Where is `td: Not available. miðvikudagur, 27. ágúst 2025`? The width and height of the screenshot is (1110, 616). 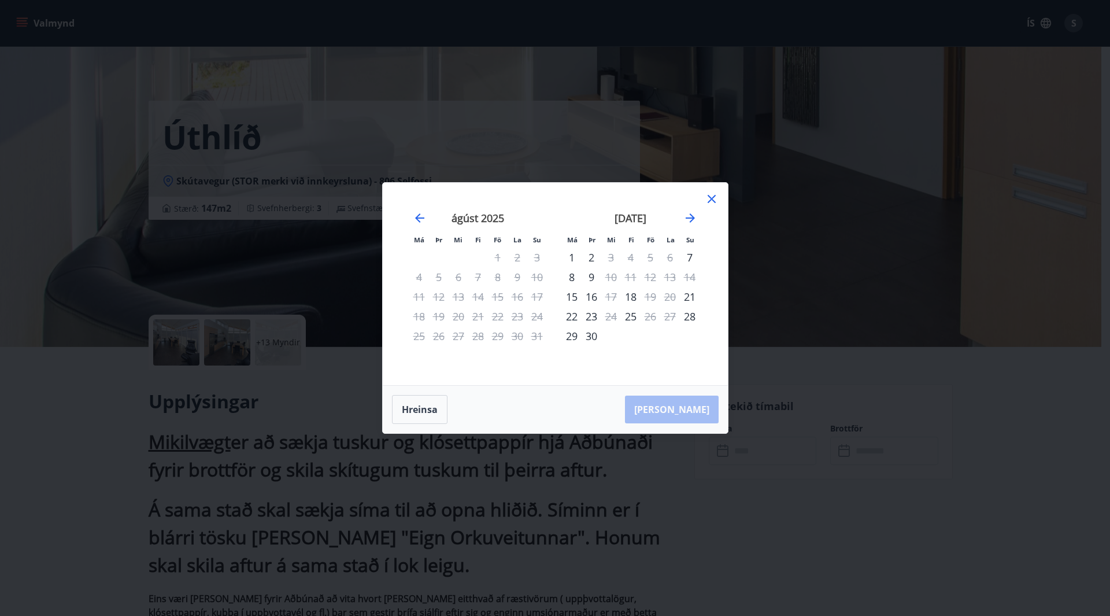
td: Not available. miðvikudagur, 27. ágúst 2025 is located at coordinates (458, 336).